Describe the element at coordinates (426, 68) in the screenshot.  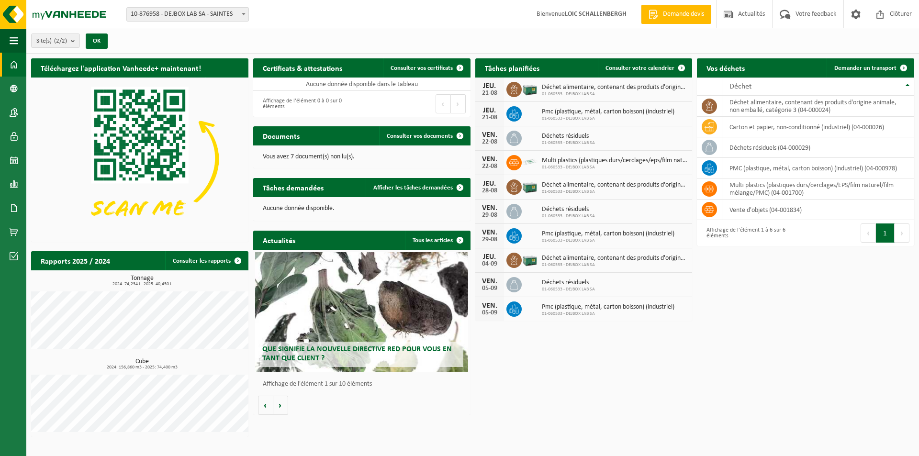
I see `a: Consulter vos certificats` at that location.